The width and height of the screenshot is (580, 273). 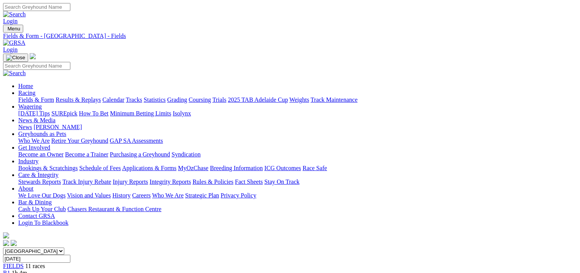 What do you see at coordinates (36, 216) in the screenshot?
I see `a: Contact GRSA` at bounding box center [36, 216].